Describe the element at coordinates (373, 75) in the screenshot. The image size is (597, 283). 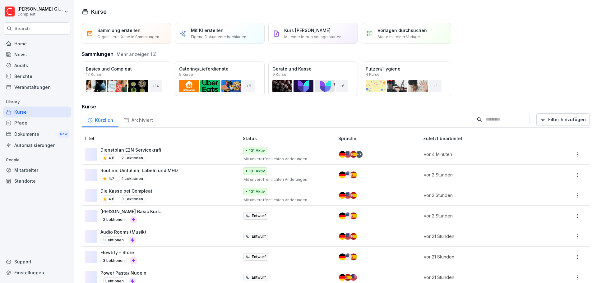
I see `p: 4 Kurse` at that location.